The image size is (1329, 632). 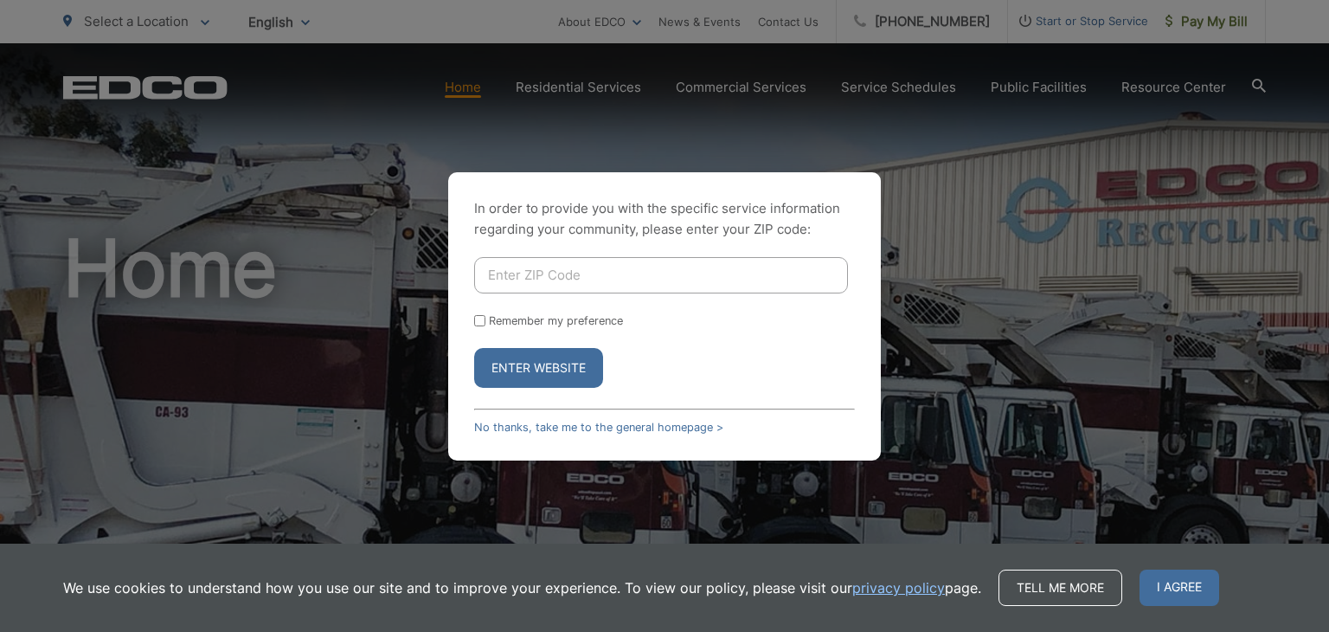 I want to click on a: Tell me more, so click(x=1060, y=588).